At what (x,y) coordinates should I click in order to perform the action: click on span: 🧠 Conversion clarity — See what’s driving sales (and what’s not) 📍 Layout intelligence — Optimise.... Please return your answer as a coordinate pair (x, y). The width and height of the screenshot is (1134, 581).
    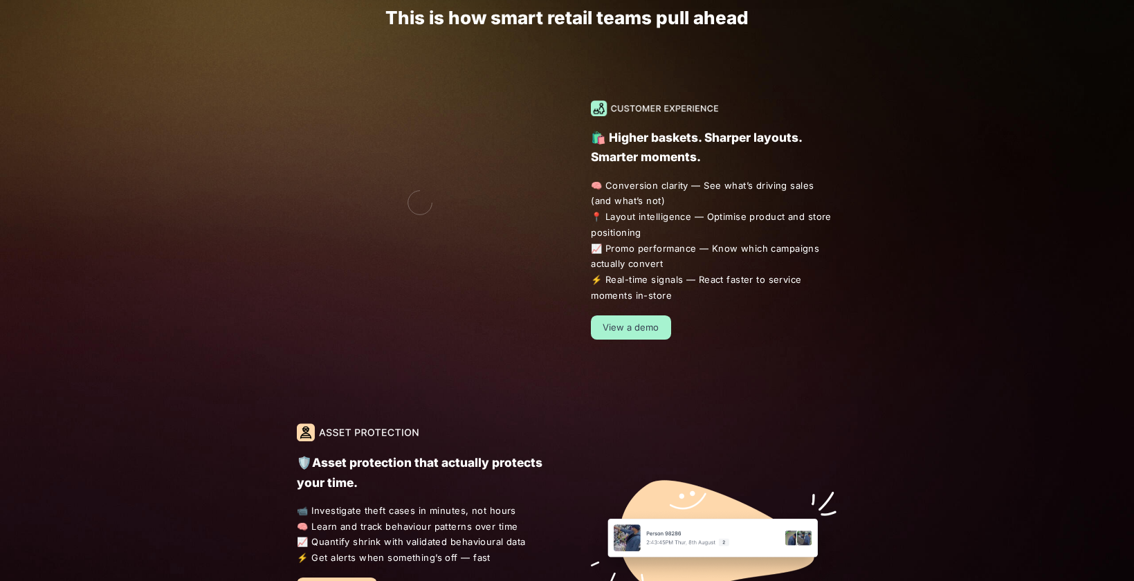
    Looking at the image, I should click on (714, 241).